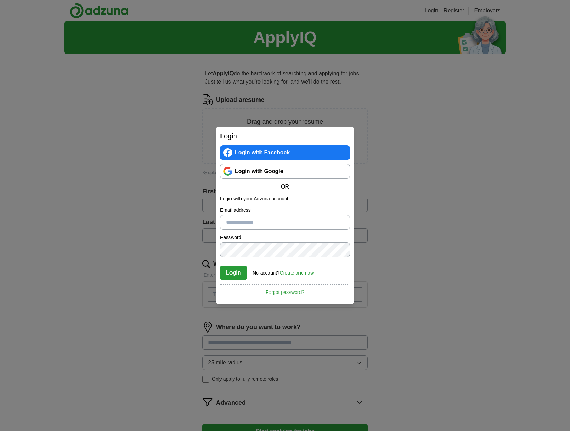 The image size is (570, 431). I want to click on a: Login with Facebook, so click(285, 153).